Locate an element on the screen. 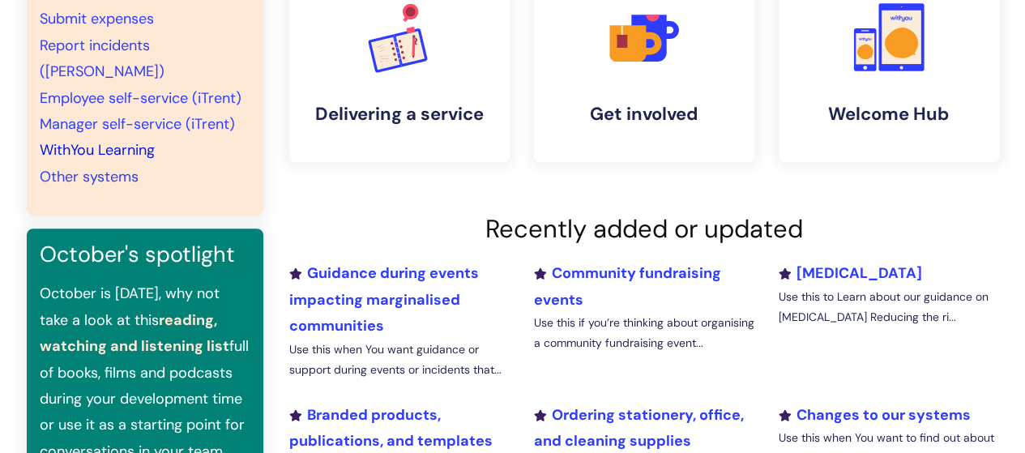 The height and width of the screenshot is (453, 1025). a: Other systems is located at coordinates (89, 177).